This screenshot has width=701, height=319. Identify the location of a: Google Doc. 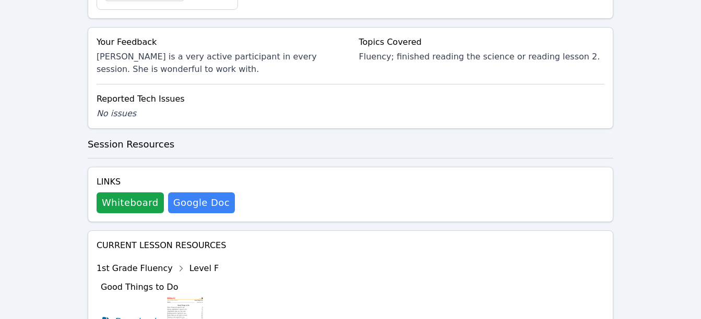
(201, 203).